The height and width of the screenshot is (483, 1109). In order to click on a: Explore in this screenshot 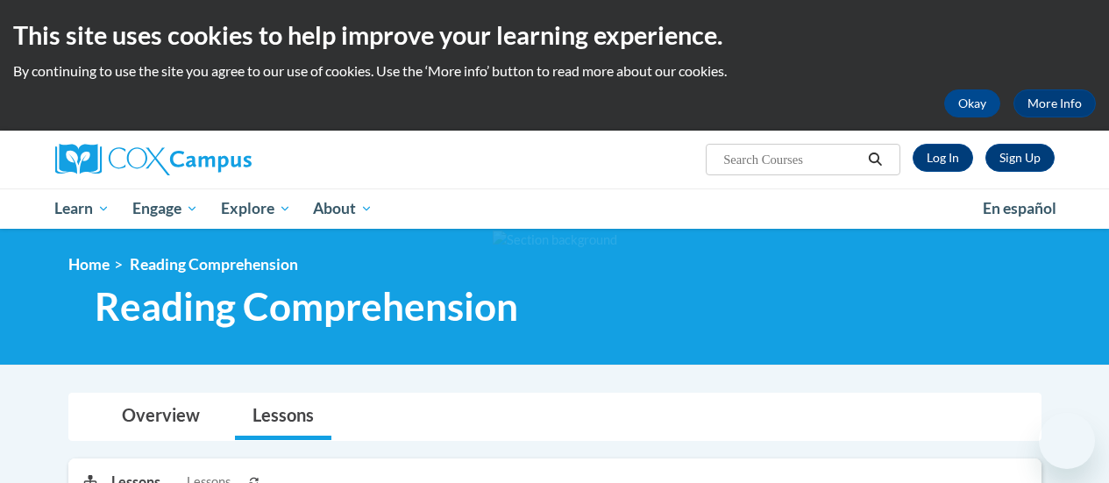, I will do `click(256, 209)`.